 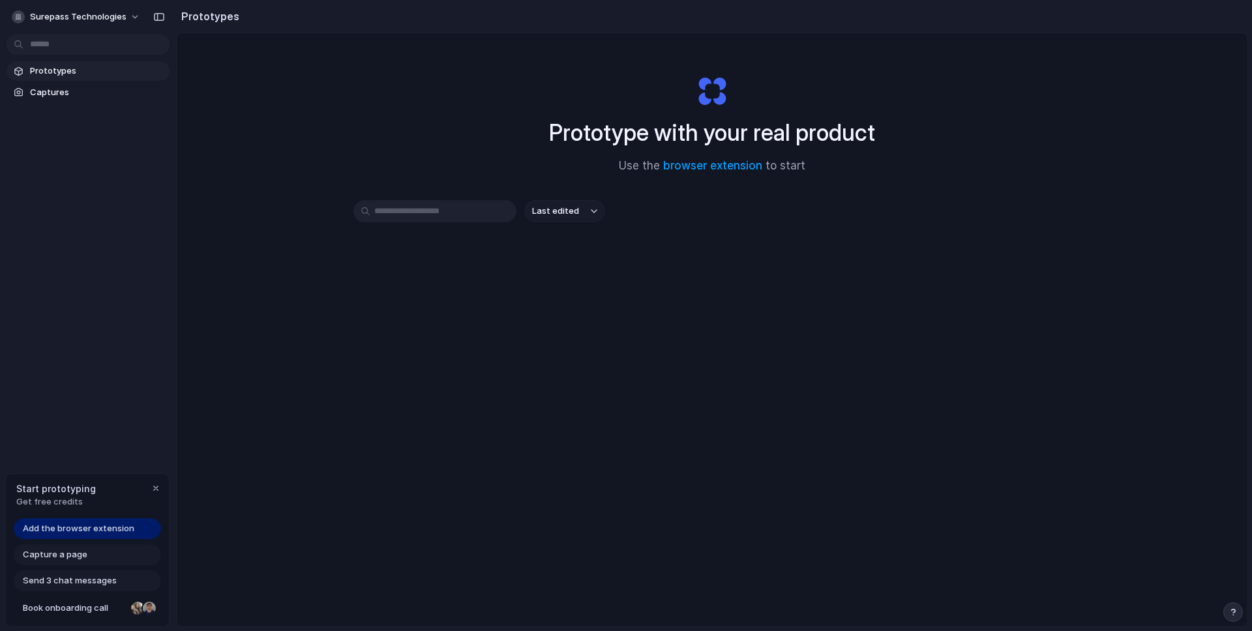 What do you see at coordinates (138, 608) in the screenshot?
I see `div: Nicole Kubica` at bounding box center [138, 608].